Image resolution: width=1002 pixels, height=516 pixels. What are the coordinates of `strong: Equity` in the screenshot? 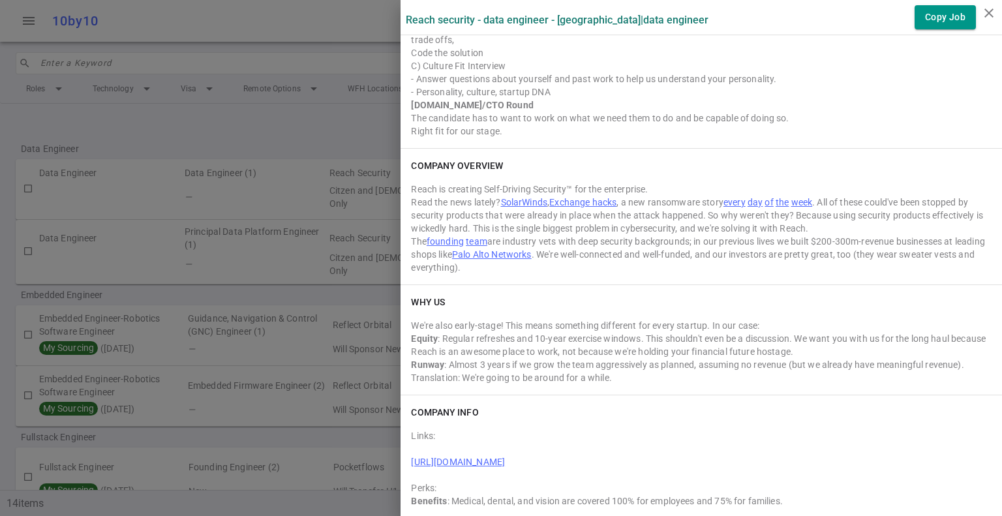 It's located at (424, 338).